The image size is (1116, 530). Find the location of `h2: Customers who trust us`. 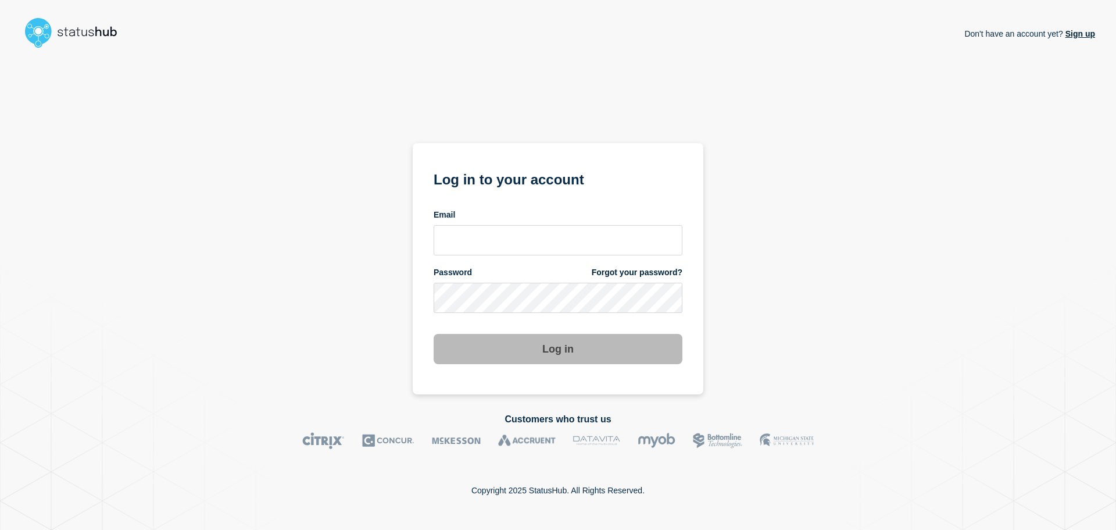

h2: Customers who trust us is located at coordinates (558, 419).